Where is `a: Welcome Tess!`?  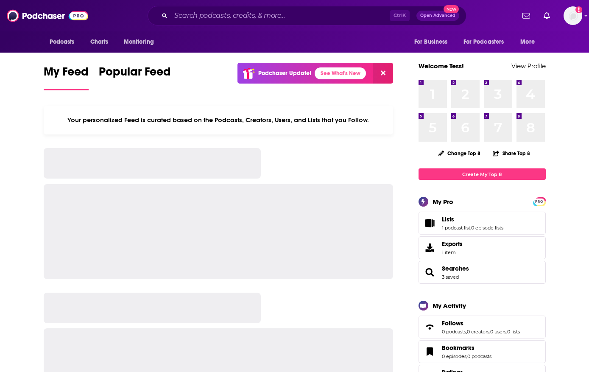
a: Welcome Tess! is located at coordinates (441, 66).